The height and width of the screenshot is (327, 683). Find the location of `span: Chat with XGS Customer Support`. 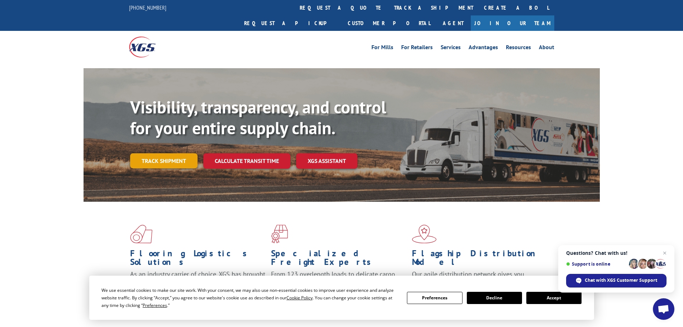

span: Chat with XGS Customer Support is located at coordinates (621, 280).